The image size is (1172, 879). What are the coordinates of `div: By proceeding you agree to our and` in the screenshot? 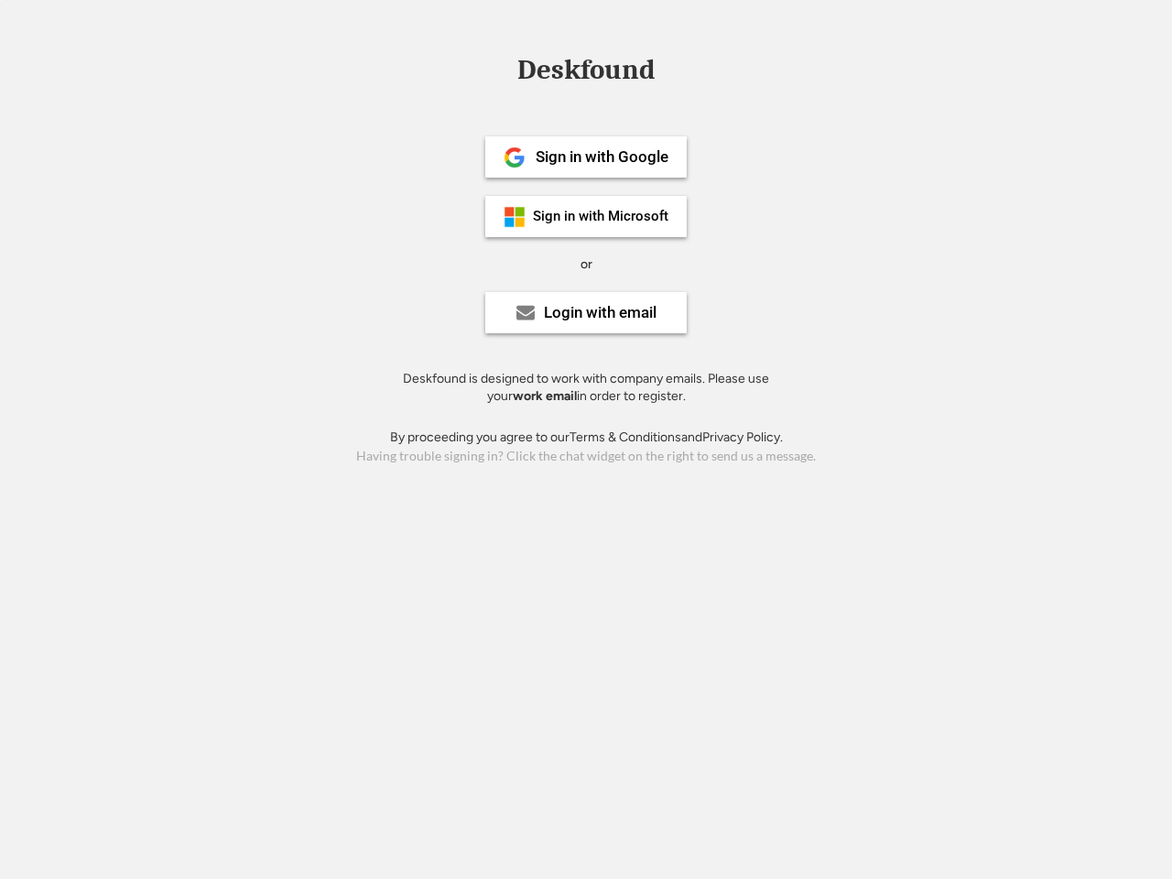 It's located at (586, 438).